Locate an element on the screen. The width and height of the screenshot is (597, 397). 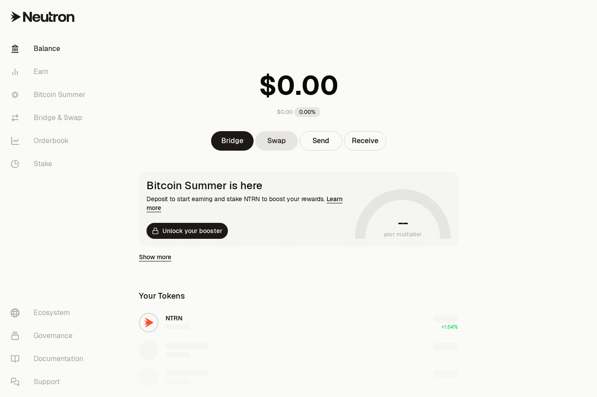
button: Send is located at coordinates (321, 141).